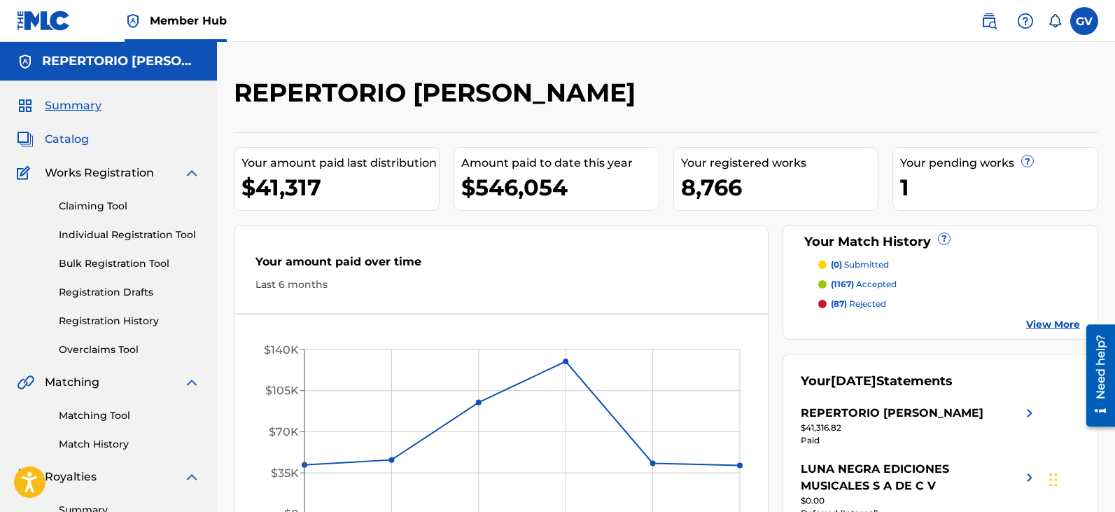 The width and height of the screenshot is (1115, 512). I want to click on p: accepted, so click(864, 284).